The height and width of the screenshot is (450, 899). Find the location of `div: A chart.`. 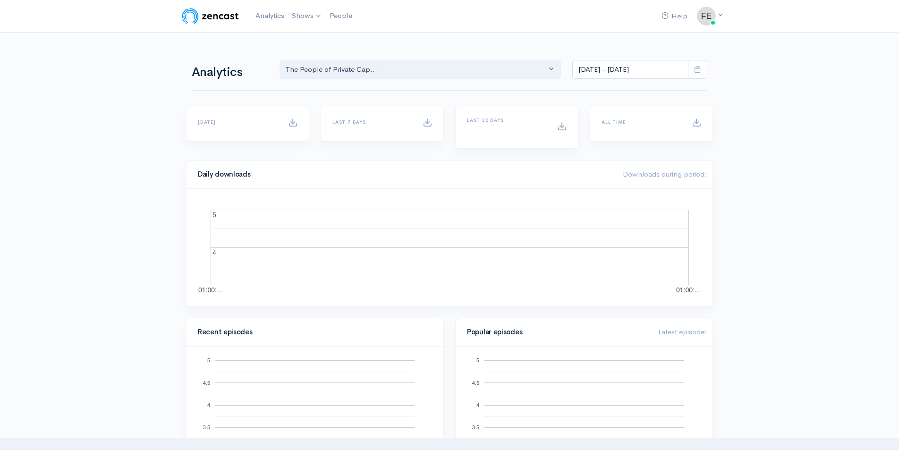

div: A chart. is located at coordinates (450, 247).